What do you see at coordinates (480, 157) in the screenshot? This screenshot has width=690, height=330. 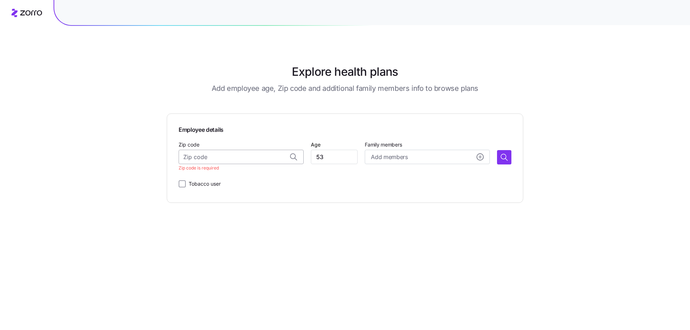 I see `svg: add icon` at bounding box center [480, 157].